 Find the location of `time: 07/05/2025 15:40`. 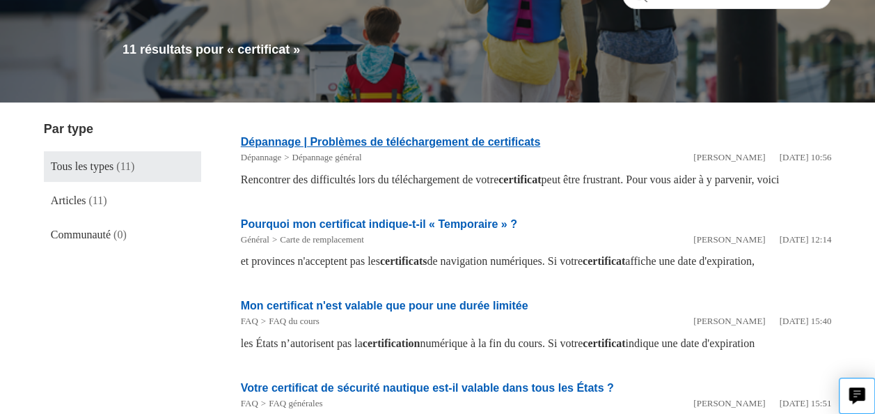

time: 07/05/2025 15:40 is located at coordinates (805, 320).